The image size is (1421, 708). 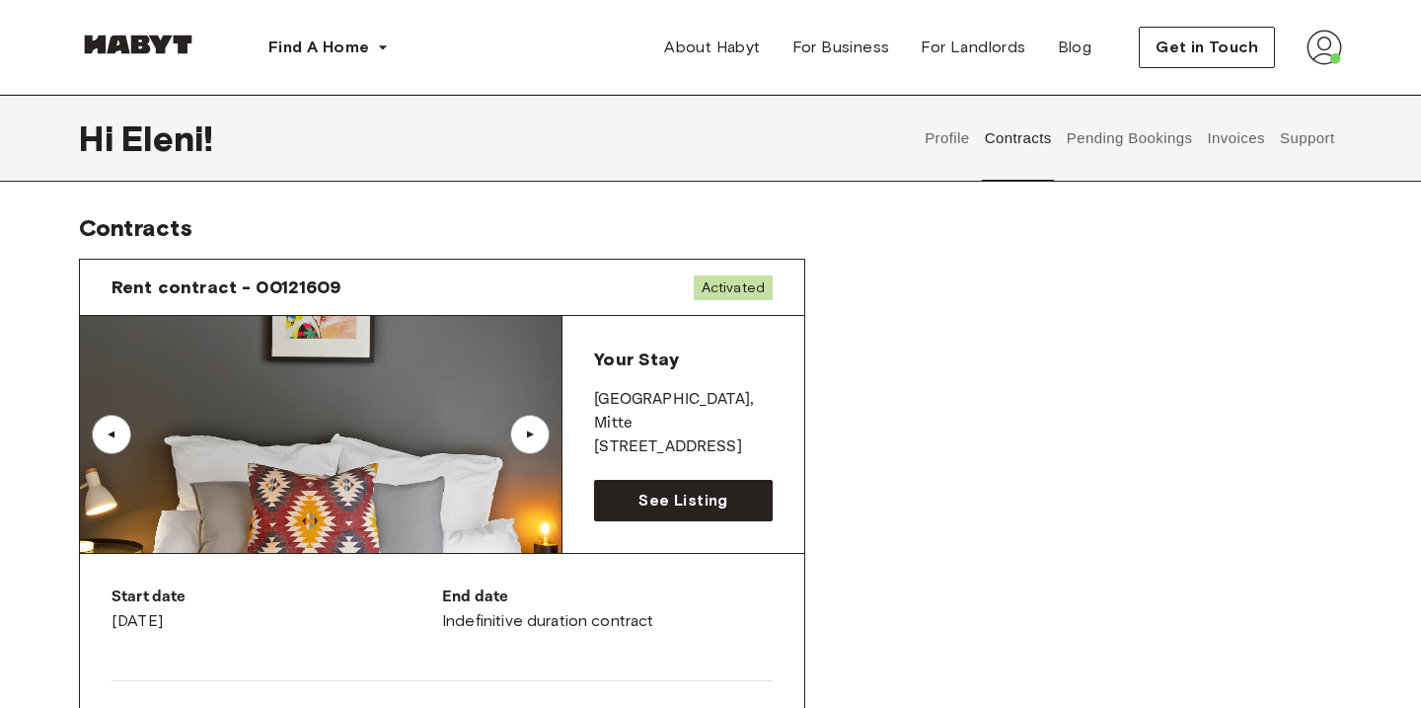 I want to click on button: Invoices, so click(x=1235, y=138).